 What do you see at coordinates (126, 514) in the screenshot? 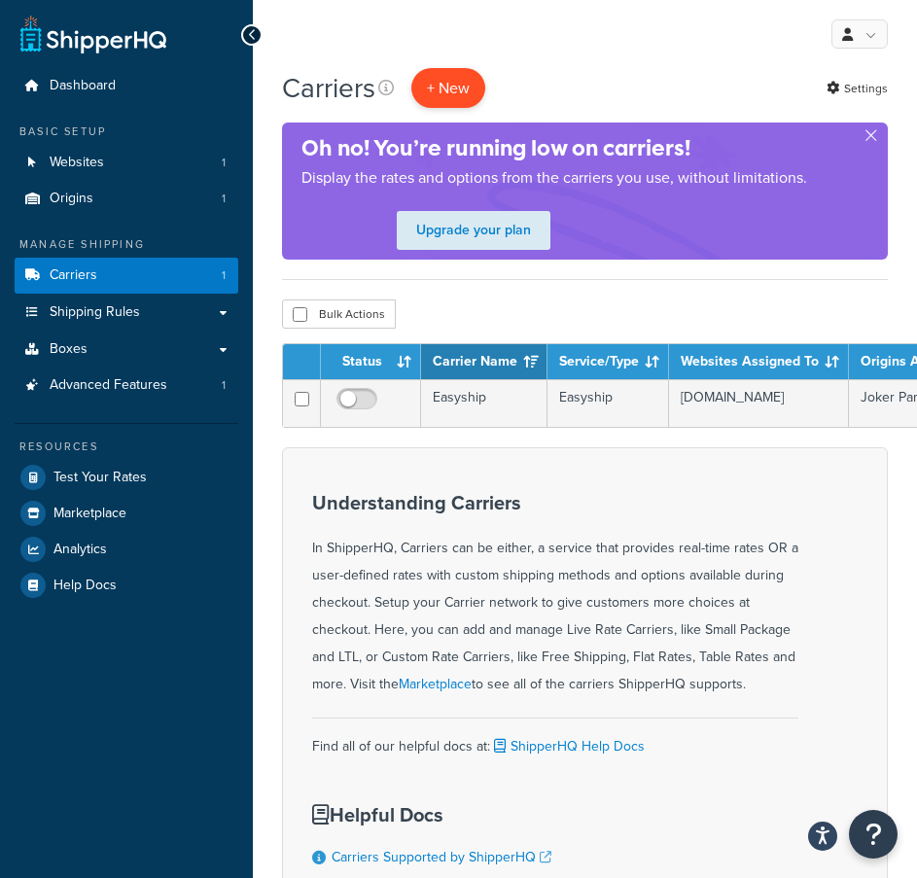
I see `li: Marketplace` at bounding box center [126, 514].